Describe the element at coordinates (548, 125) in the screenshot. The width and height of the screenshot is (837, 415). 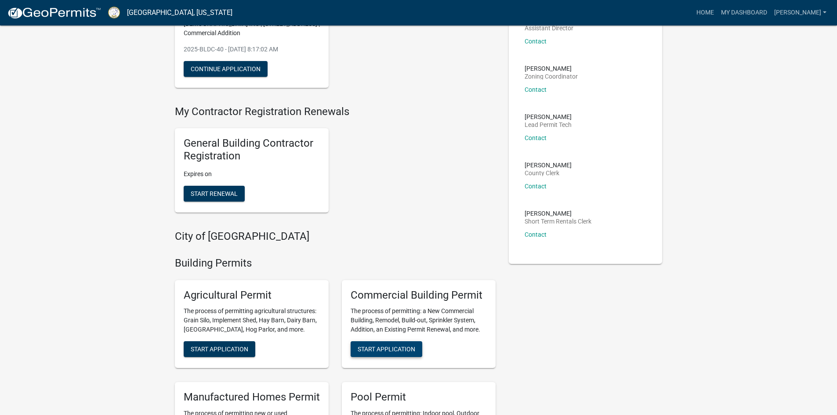
I see `p: Lead Permit Tech` at that location.